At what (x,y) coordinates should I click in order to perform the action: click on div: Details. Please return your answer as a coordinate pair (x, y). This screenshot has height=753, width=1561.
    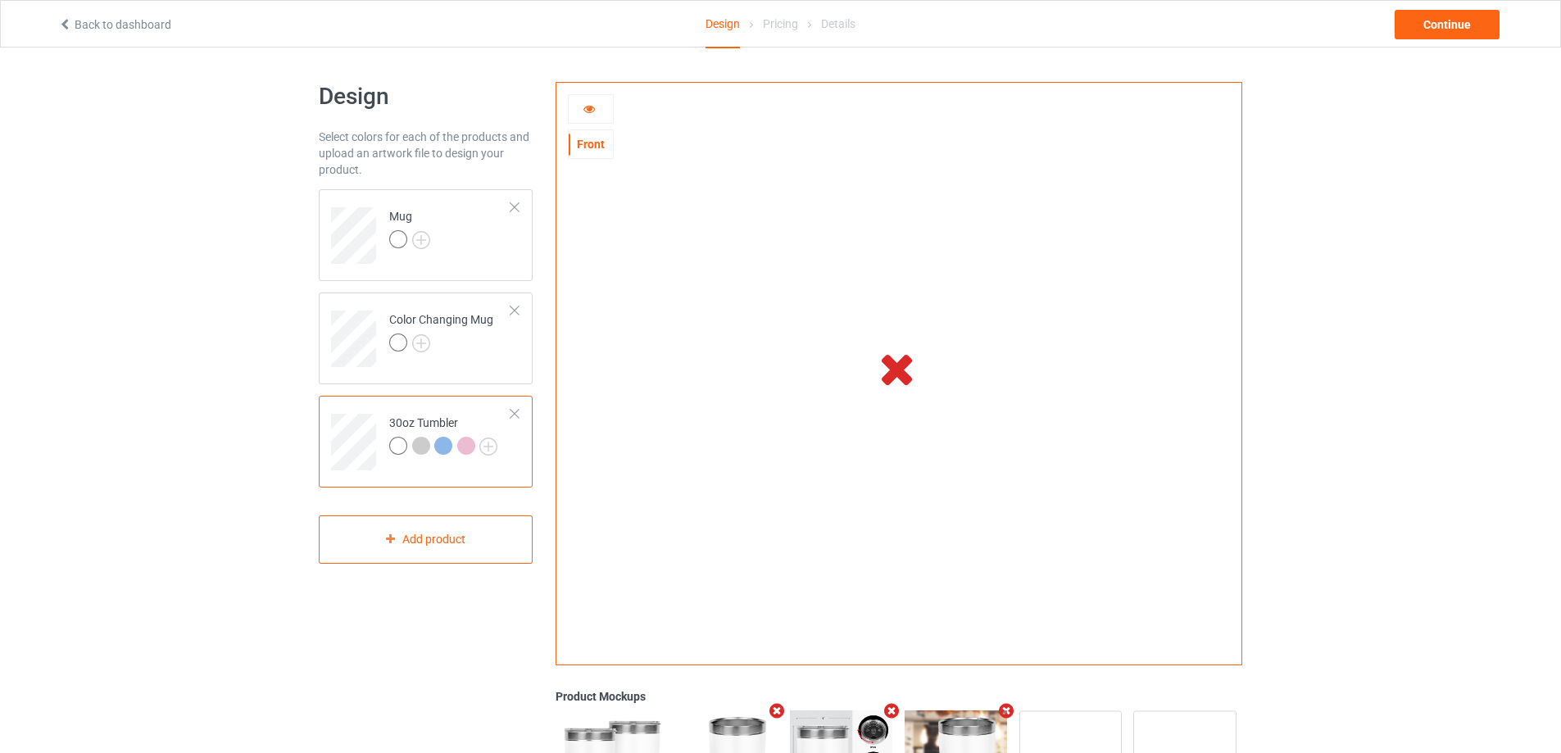
    Looking at the image, I should click on (838, 24).